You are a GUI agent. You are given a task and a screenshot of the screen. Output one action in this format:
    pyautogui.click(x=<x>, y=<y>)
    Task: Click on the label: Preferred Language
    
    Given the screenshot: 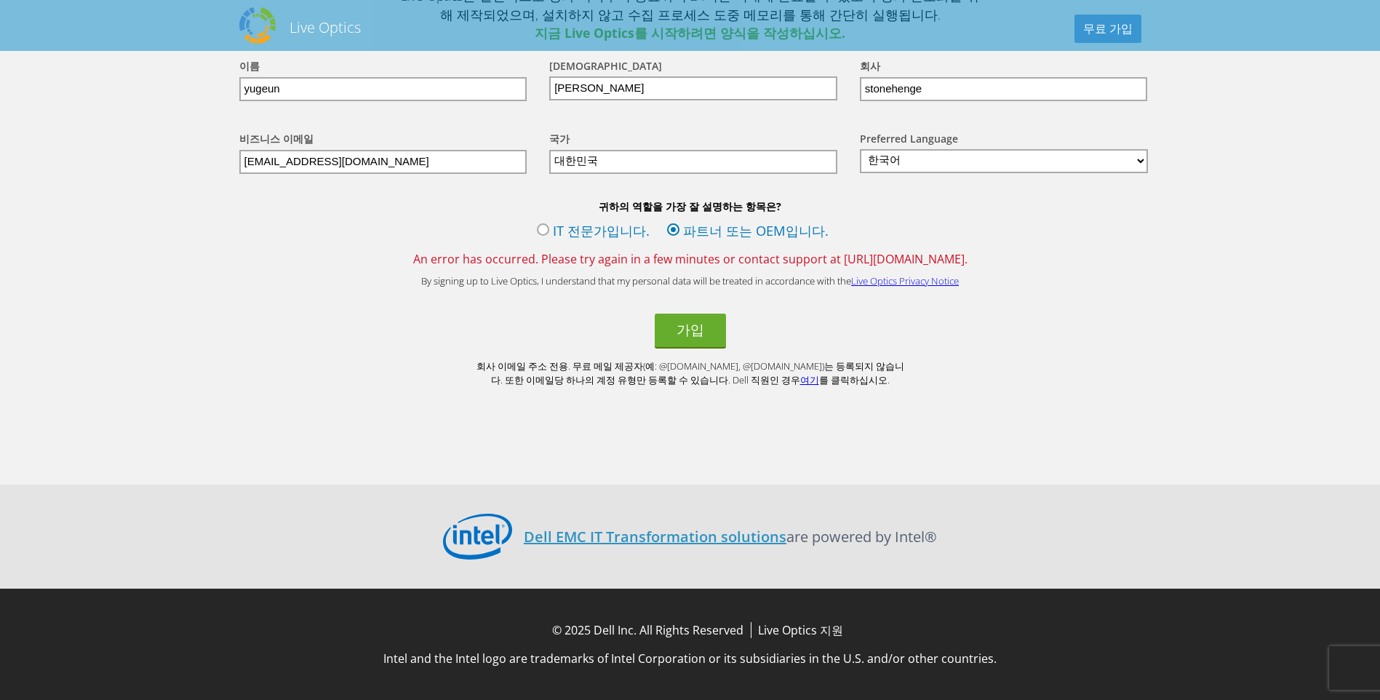 What is the action you would take?
    pyautogui.click(x=909, y=140)
    